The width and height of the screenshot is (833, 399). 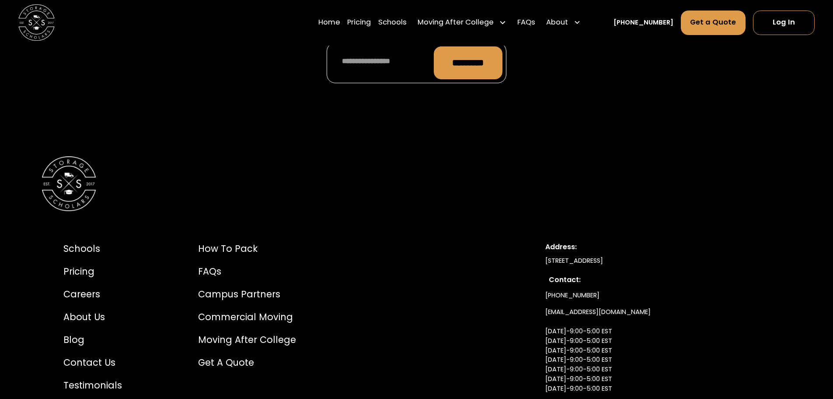 I want to click on a: Log In, so click(x=784, y=23).